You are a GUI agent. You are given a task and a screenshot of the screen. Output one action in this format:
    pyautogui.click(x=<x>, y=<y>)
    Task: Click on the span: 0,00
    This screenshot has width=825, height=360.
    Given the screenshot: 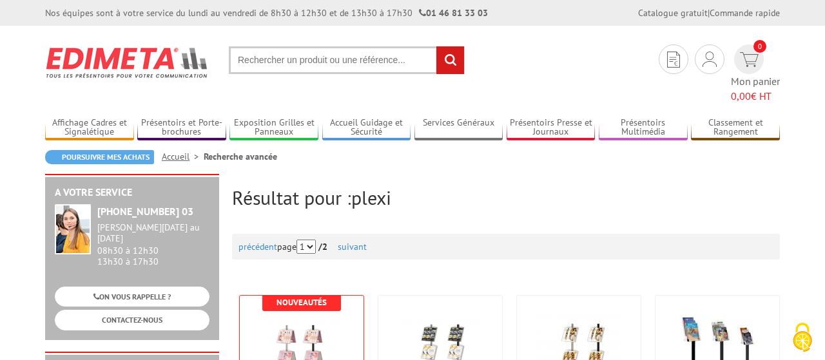 What is the action you would take?
    pyautogui.click(x=740, y=96)
    